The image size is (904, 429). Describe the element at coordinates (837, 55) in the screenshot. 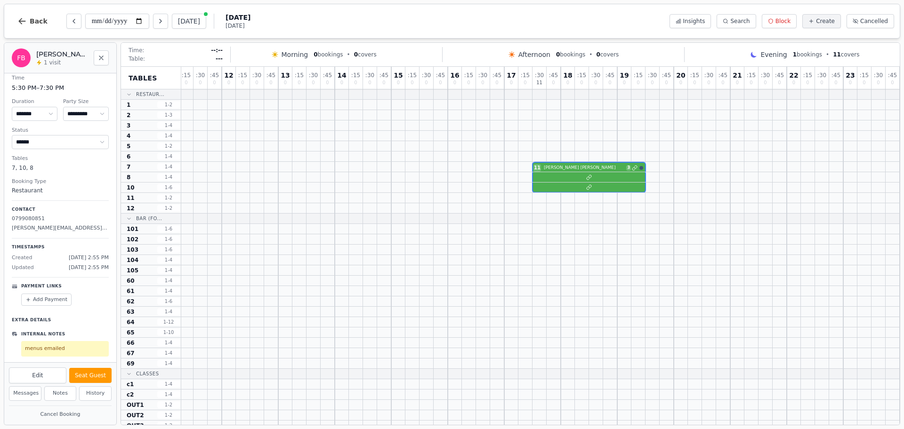

I see `span: 11` at that location.